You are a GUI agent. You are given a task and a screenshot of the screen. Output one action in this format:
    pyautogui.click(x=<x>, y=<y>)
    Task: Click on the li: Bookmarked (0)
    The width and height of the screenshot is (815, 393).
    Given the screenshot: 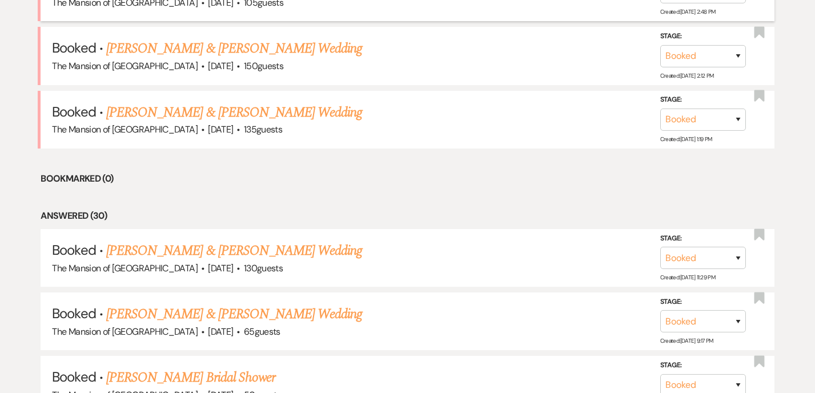 What is the action you would take?
    pyautogui.click(x=407, y=179)
    